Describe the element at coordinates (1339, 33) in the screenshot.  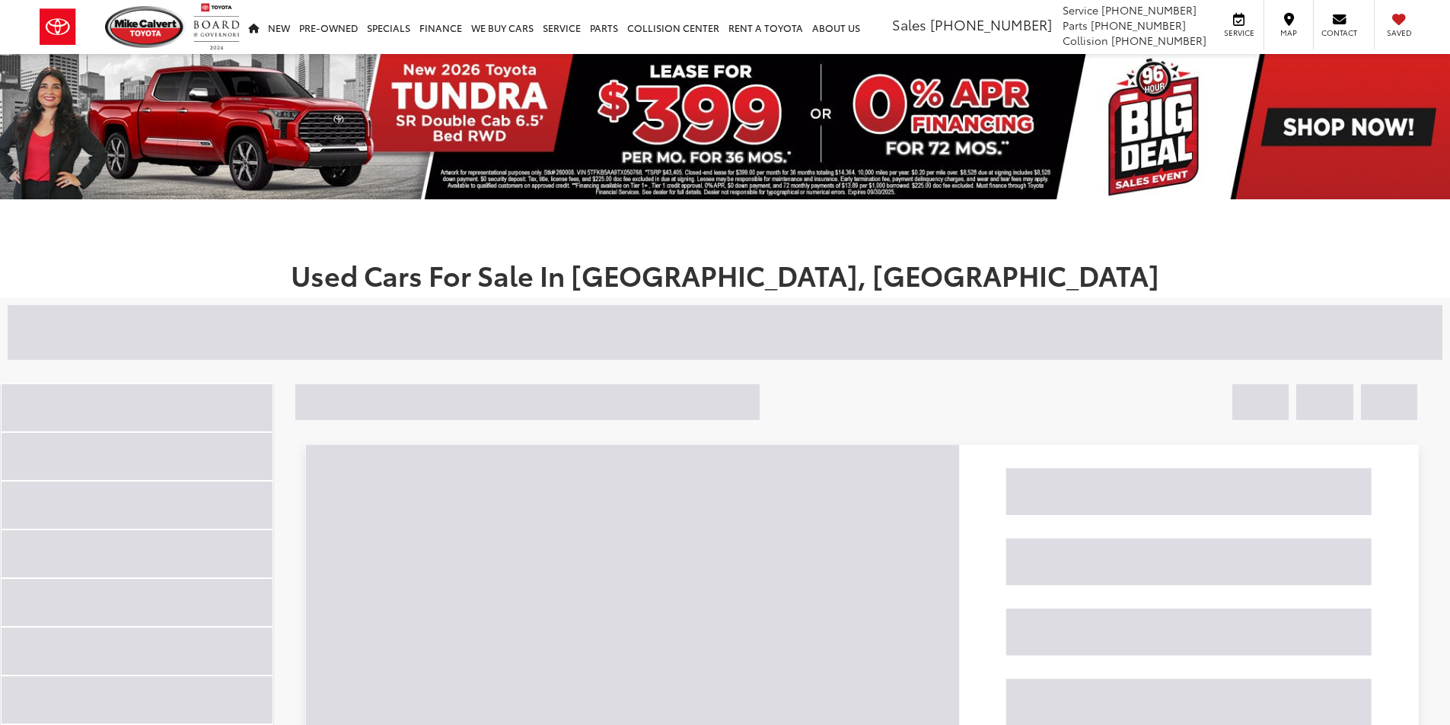
I see `span: Contact` at that location.